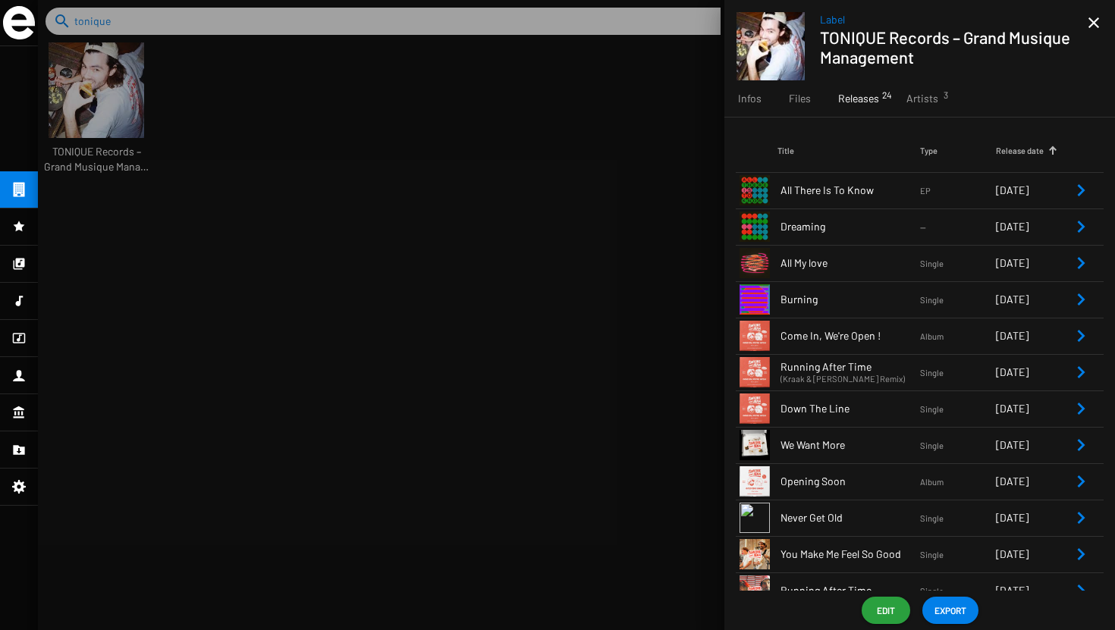  What do you see at coordinates (950, 610) in the screenshot?
I see `button: EXPORT` at bounding box center [950, 610].